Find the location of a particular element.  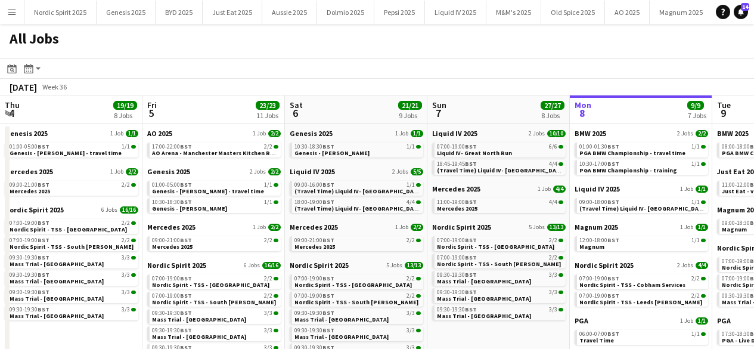

a: 07:00-19:00BST6/6Liquid IV- Great North Run is located at coordinates (500, 149).